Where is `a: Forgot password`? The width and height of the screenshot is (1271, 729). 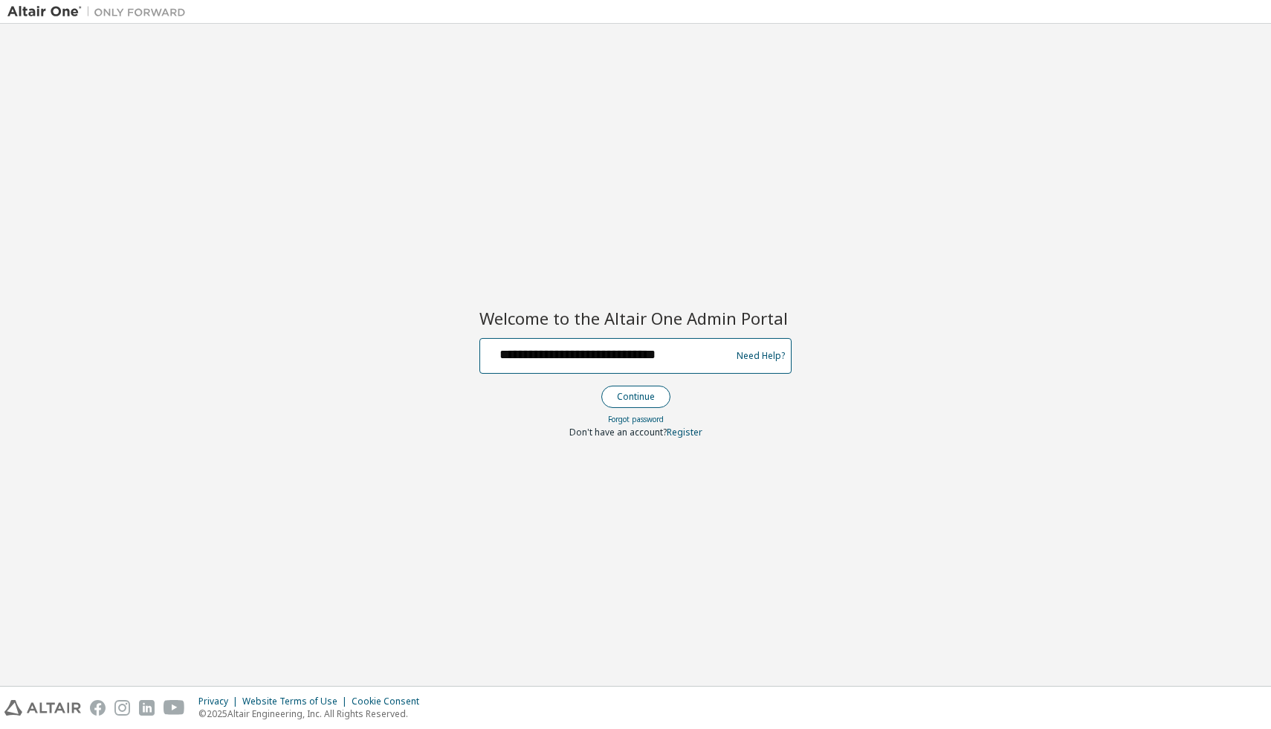 a: Forgot password is located at coordinates (636, 419).